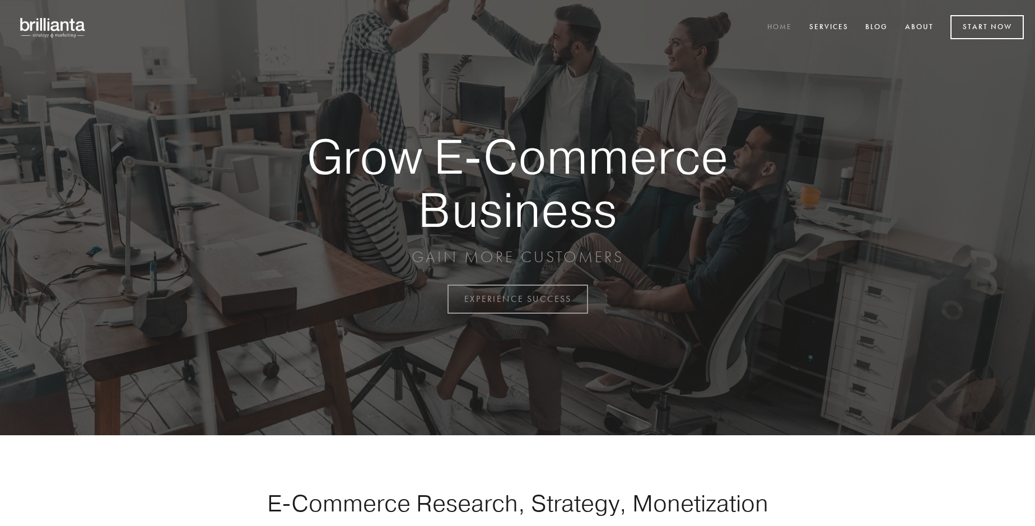 The image size is (1035, 526). What do you see at coordinates (877, 27) in the screenshot?
I see `a: Blog` at bounding box center [877, 27].